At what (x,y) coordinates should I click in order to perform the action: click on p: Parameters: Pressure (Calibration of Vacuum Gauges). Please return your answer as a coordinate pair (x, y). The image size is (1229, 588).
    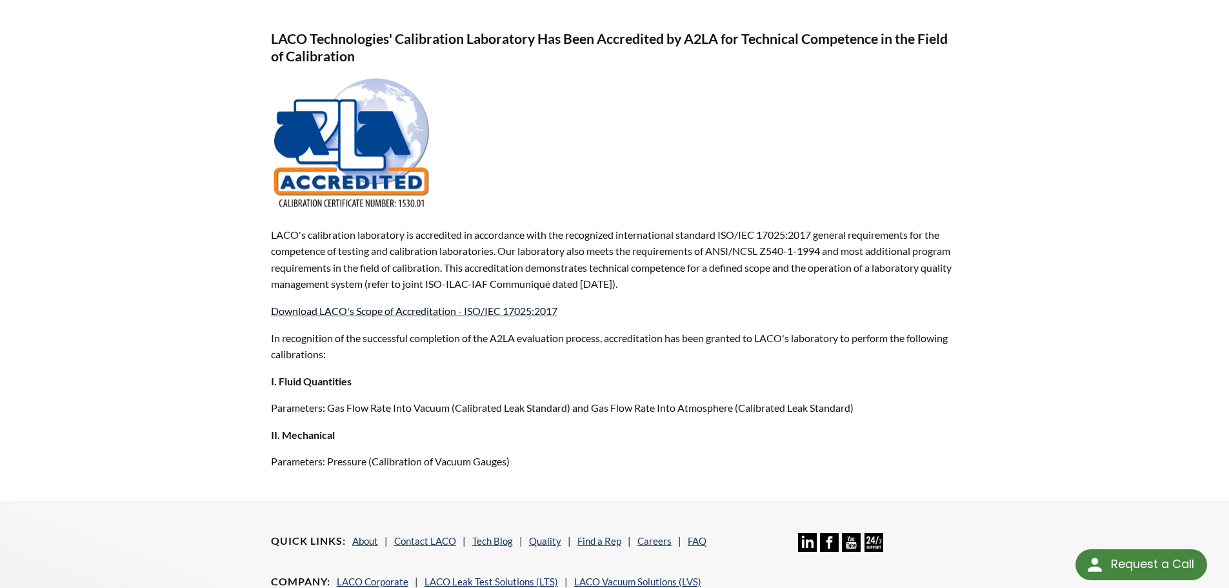
    Looking at the image, I should click on (615, 461).